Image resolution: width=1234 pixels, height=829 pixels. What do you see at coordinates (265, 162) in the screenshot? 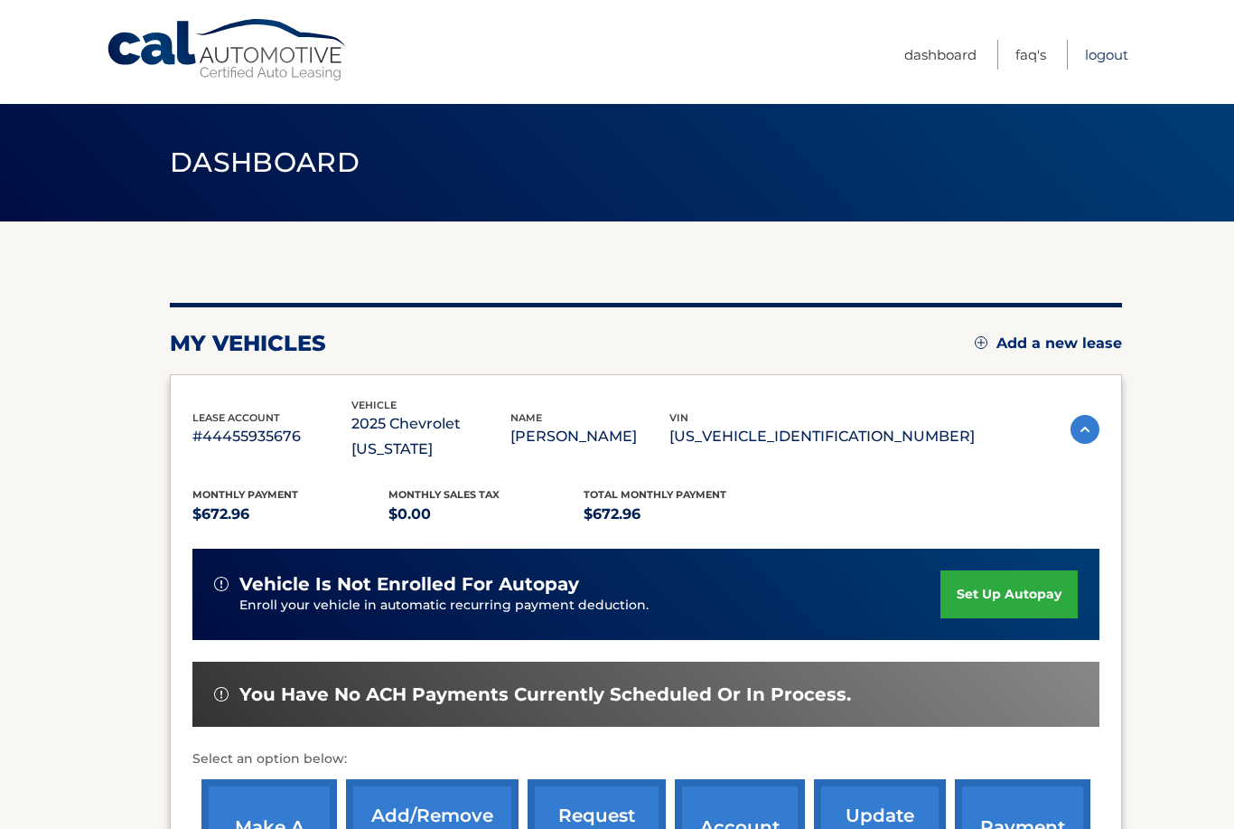
I see `span: Dashboard` at bounding box center [265, 162].